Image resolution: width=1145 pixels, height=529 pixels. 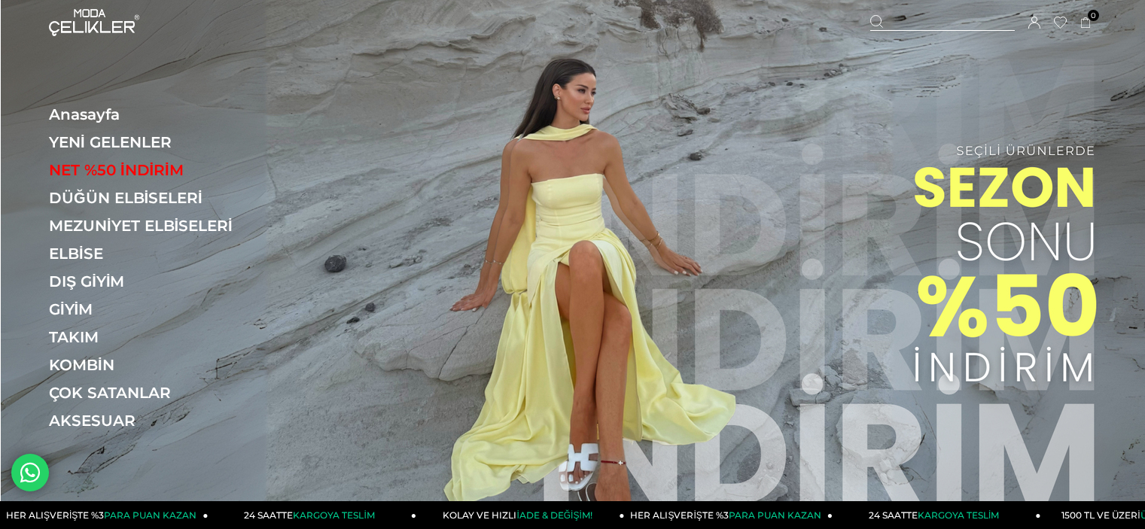 What do you see at coordinates (729, 515) in the screenshot?
I see `a: HER ALIŞVERİŞTE %3PARA PUAN KAZAN` at bounding box center [729, 515].